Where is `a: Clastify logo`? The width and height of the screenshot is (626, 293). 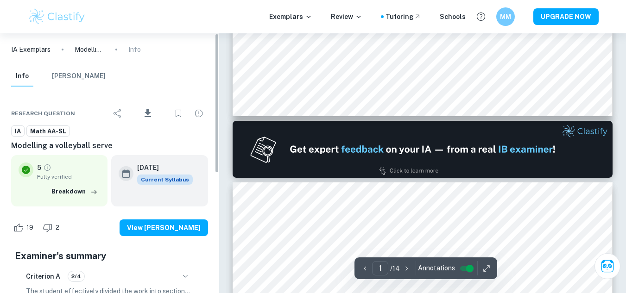 a: Clastify logo is located at coordinates (57, 17).